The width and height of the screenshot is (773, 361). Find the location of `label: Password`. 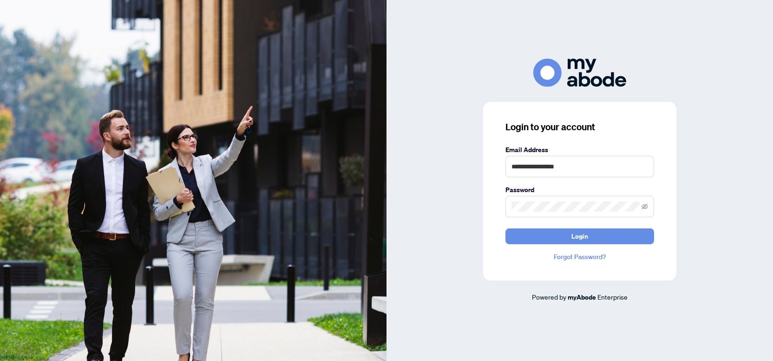

label: Password is located at coordinates (580, 190).